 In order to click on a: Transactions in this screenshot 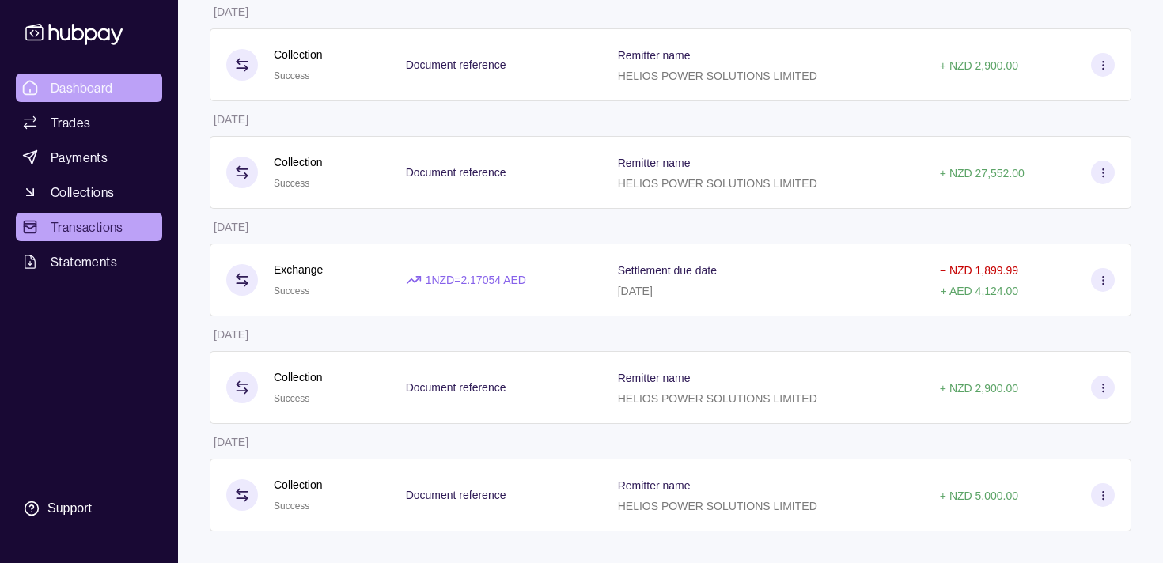, I will do `click(89, 227)`.